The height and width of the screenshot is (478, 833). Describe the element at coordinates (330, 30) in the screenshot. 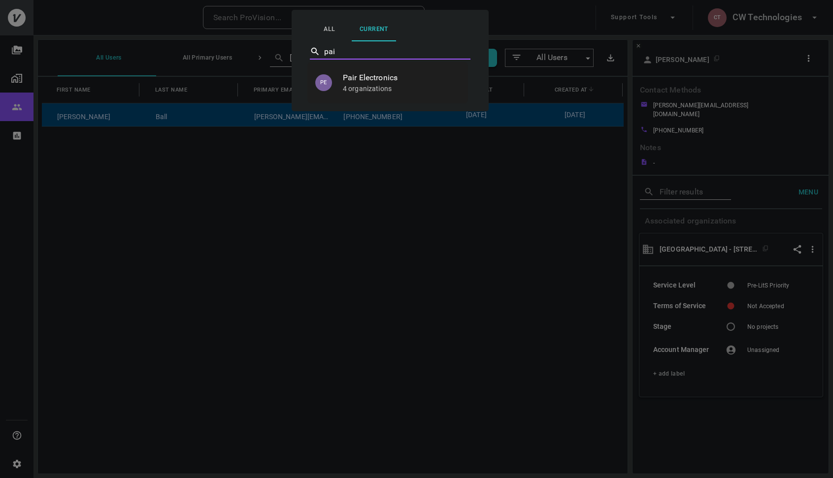

I see `button: All` at that location.